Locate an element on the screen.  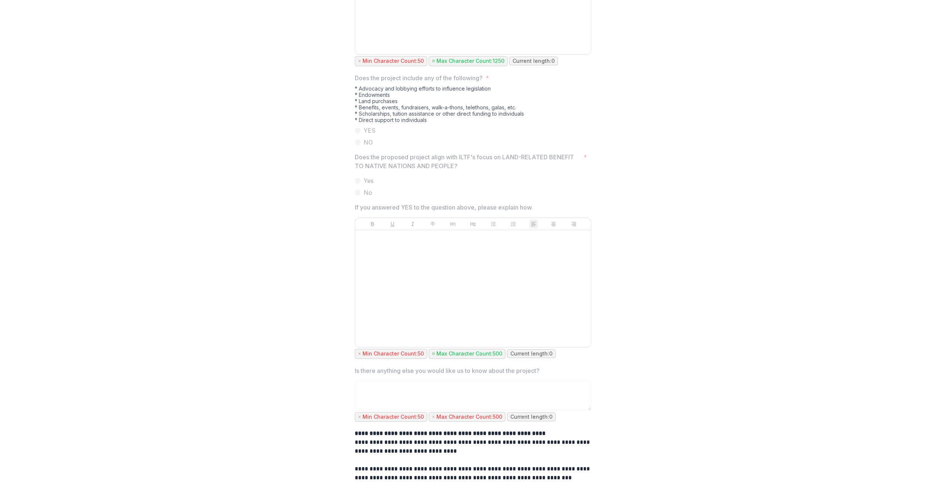
span: No is located at coordinates (368, 193).